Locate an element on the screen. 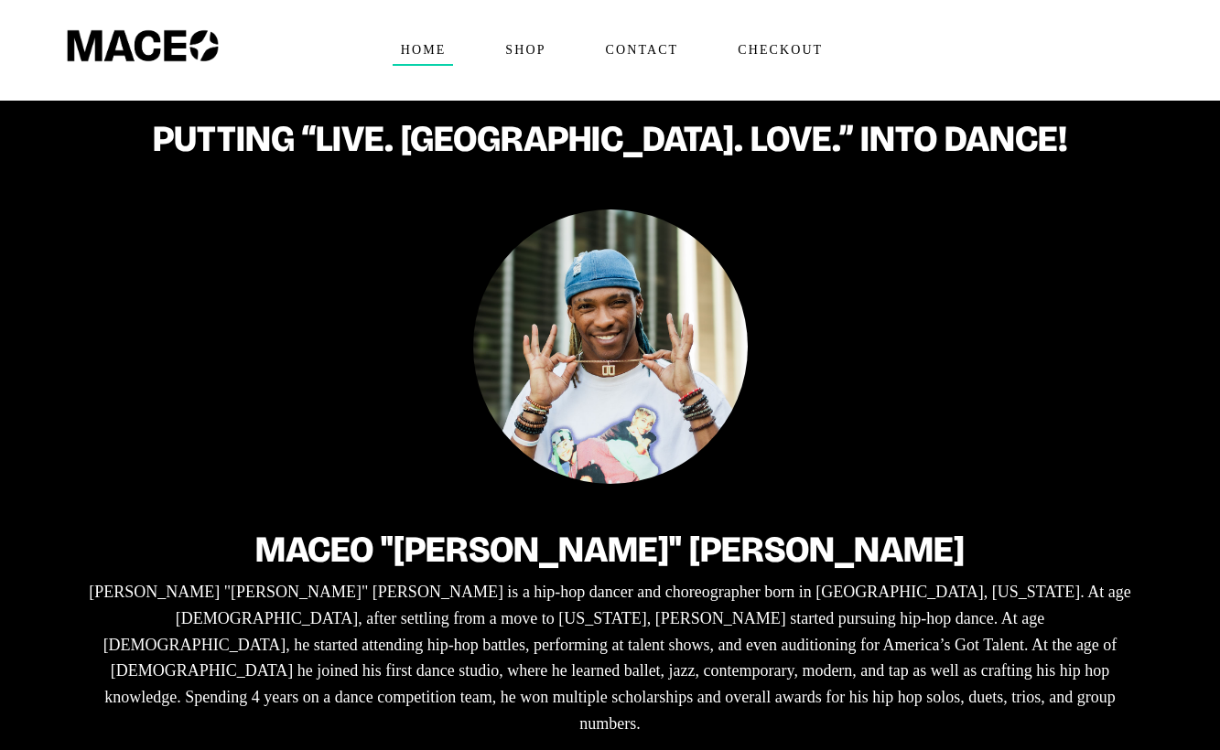 This screenshot has width=1220, height=750. span: Shop is located at coordinates (524, 50).